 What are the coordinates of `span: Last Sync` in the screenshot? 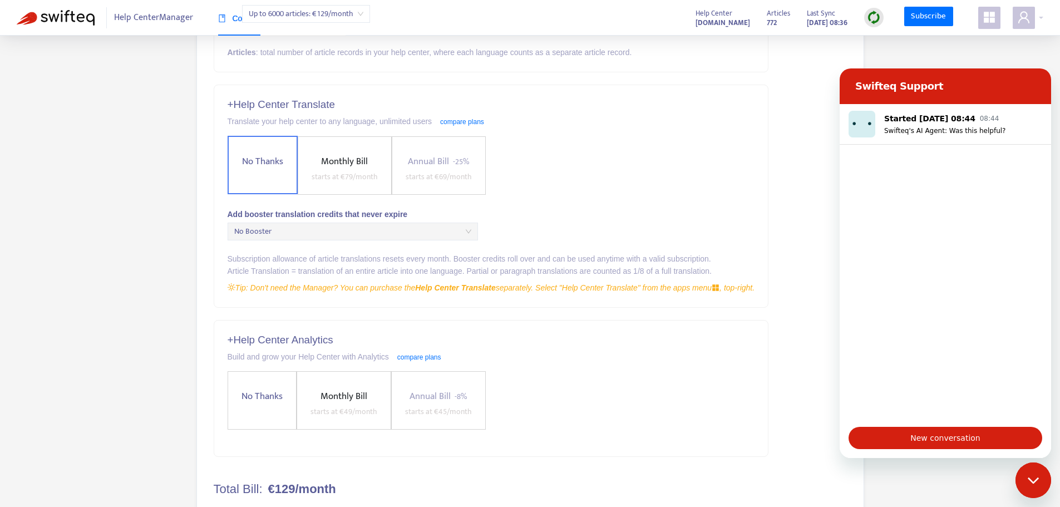 It's located at (821, 13).